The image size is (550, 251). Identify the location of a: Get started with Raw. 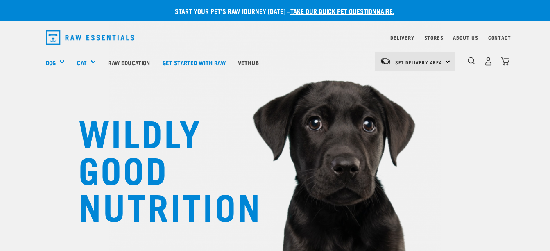
(194, 62).